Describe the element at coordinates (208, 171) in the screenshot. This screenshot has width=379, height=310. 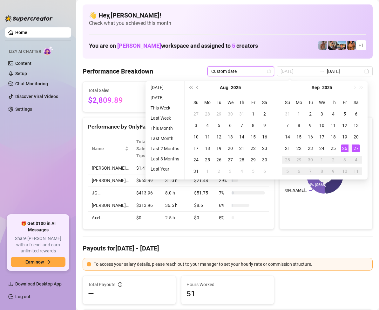
I see `div: 1` at that location.